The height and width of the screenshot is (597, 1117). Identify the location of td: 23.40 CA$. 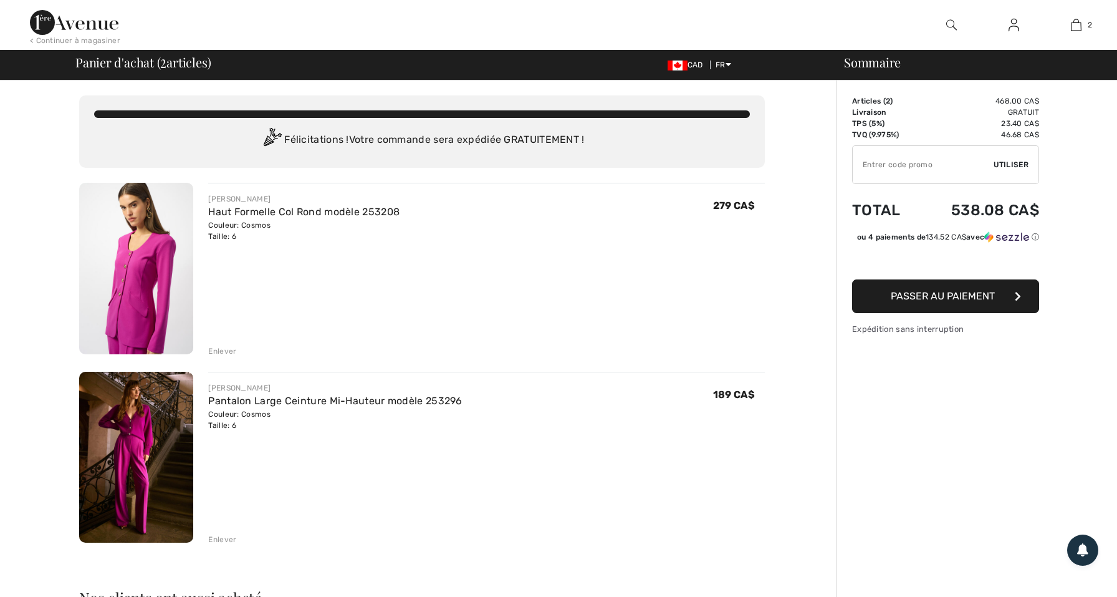
(979, 123).